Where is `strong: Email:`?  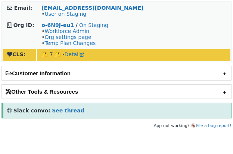
strong: Email: is located at coordinates (23, 8).